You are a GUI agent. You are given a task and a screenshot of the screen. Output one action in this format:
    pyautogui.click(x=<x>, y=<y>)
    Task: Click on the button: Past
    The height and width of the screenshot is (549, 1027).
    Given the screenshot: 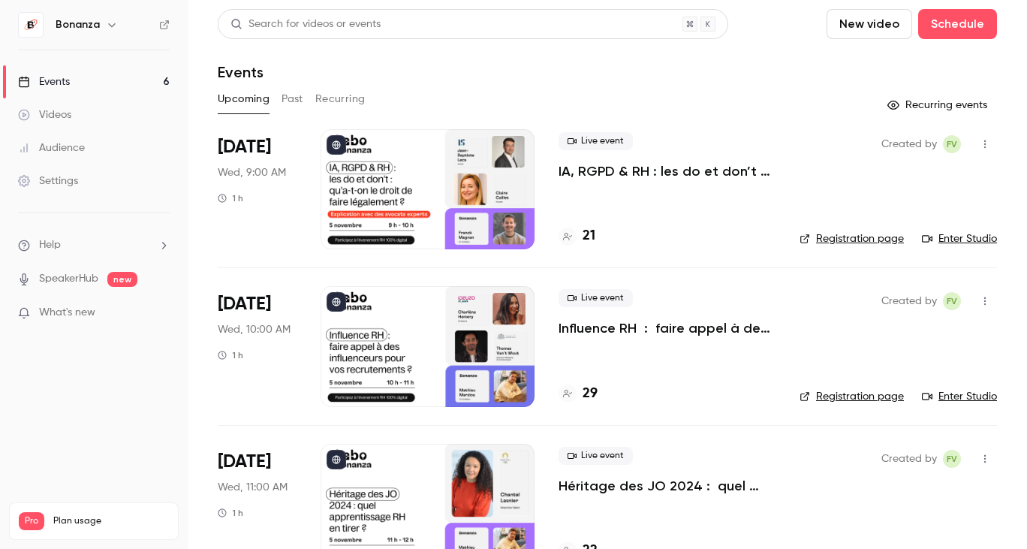 What is the action you would take?
    pyautogui.click(x=292, y=99)
    